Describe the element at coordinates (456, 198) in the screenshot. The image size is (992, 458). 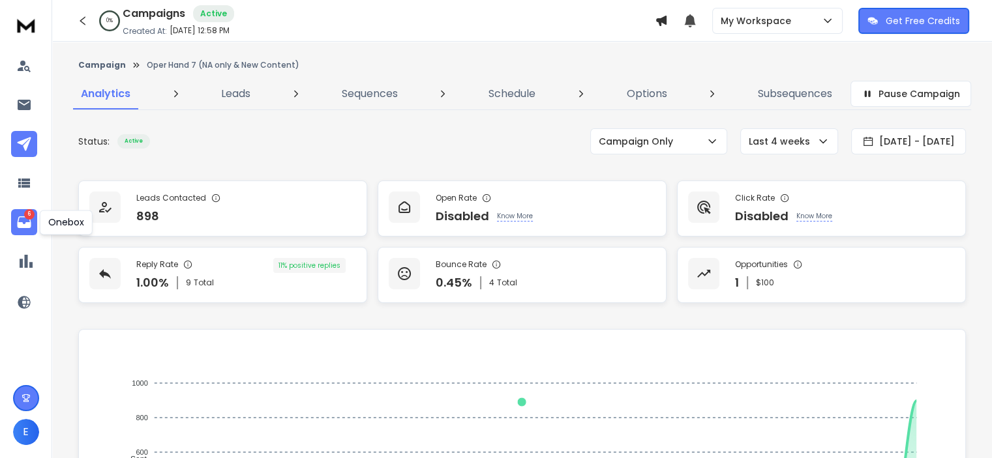
I see `p: Open Rate` at that location.